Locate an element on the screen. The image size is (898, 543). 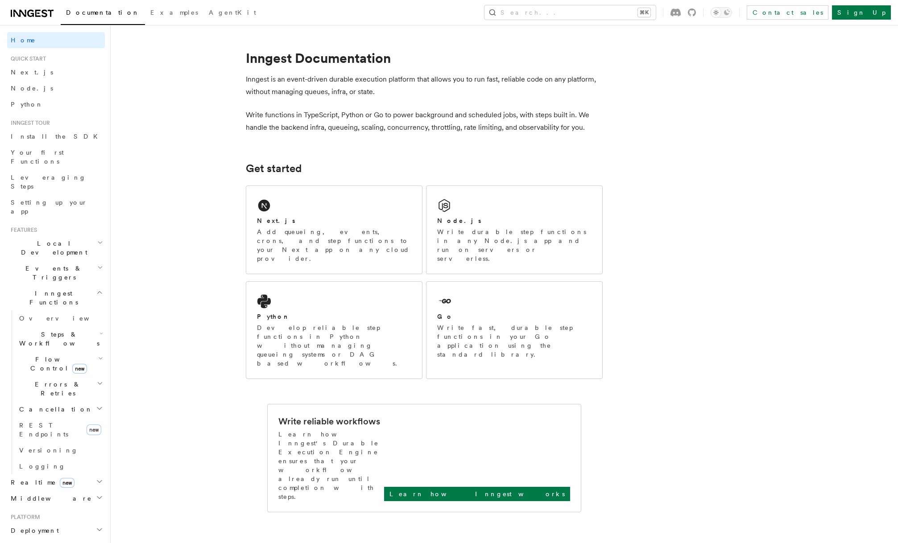
span: Platform is located at coordinates (24, 518).